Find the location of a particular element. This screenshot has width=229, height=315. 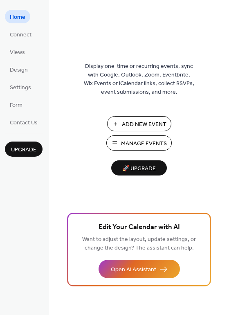

span: Edit Your Calendar with AI is located at coordinates (139, 227).